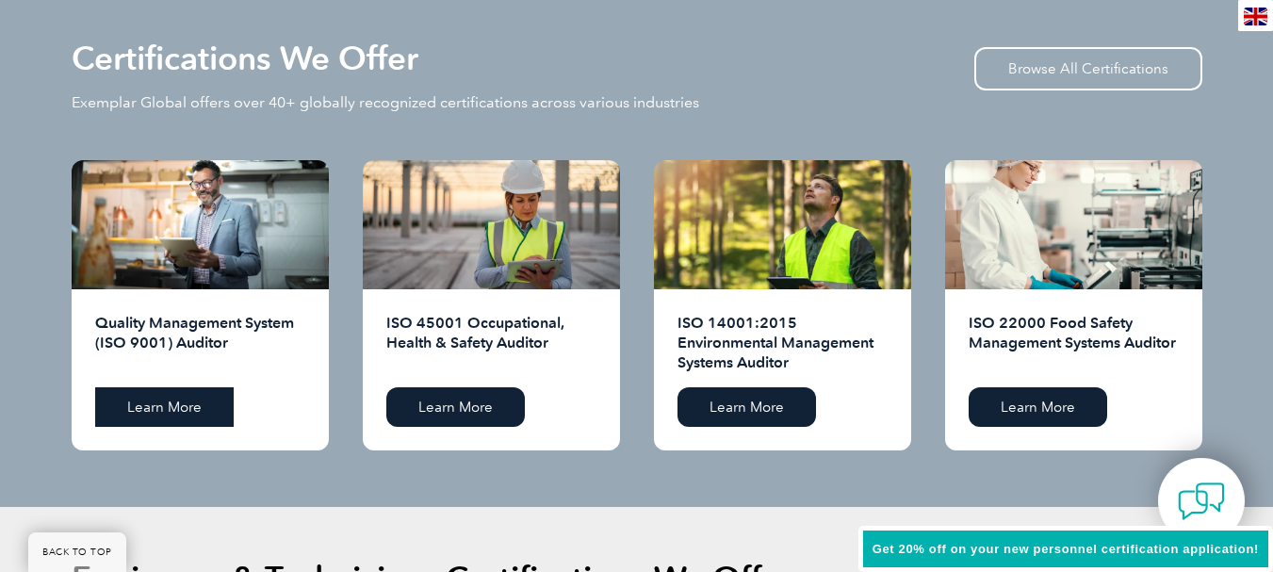 The image size is (1273, 572). I want to click on h2: Certifications We Offer, so click(245, 58).